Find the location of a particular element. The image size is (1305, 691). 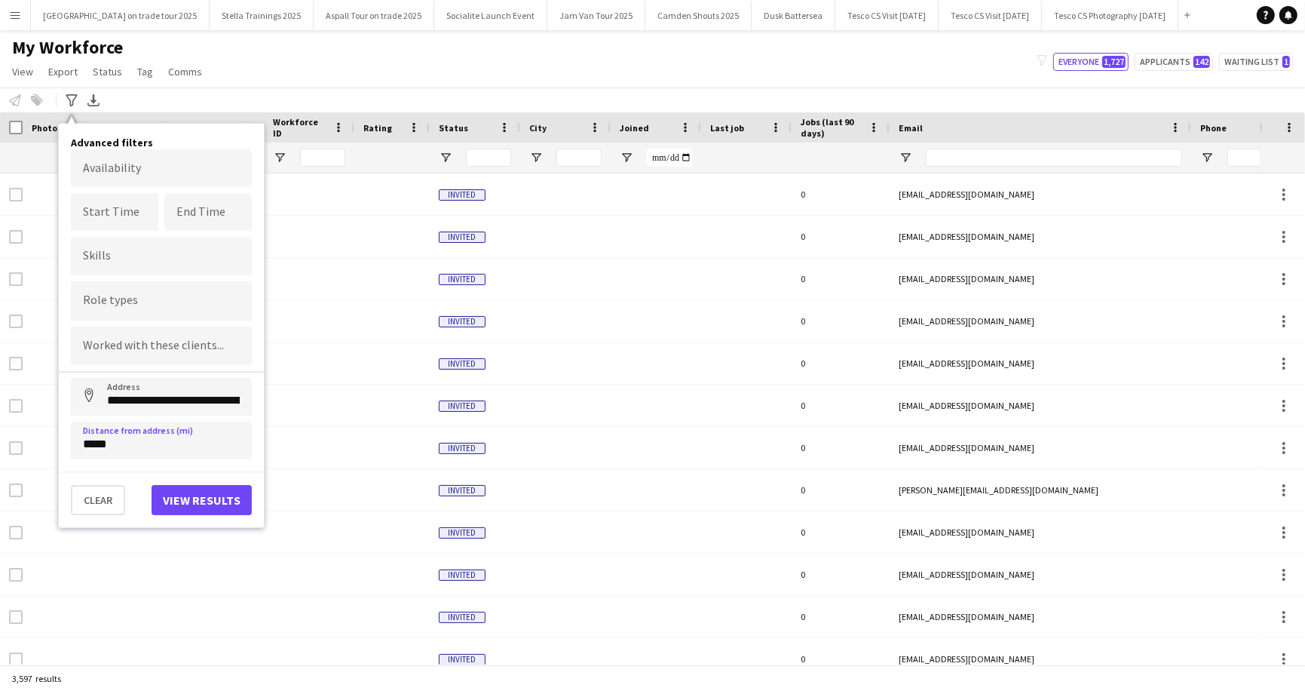

app-action-btn: Export XLSX is located at coordinates (94, 100).